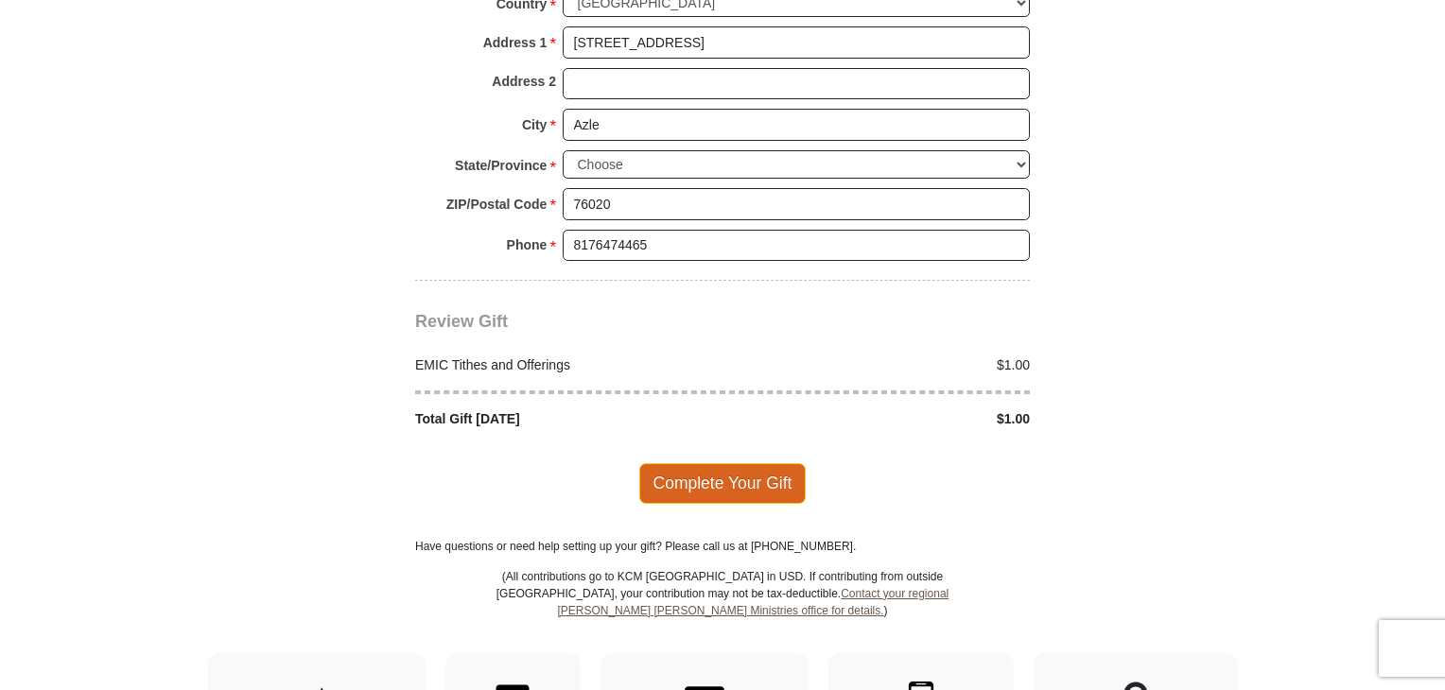  I want to click on strong: Address 1, so click(515, 43).